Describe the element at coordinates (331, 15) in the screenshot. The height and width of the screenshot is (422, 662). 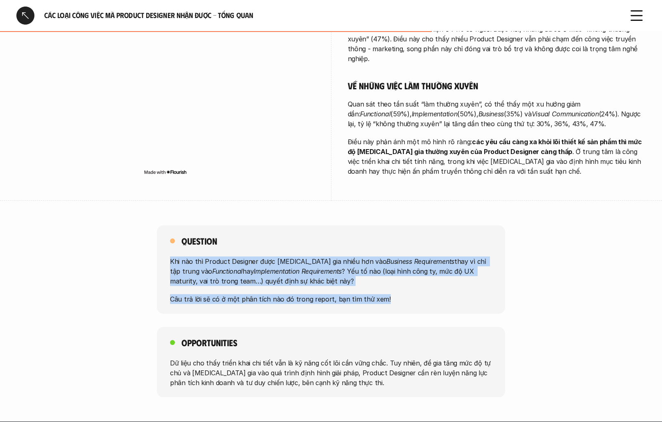
I see `h6: Các loại công việc mà Product Designer nhận được - Tổng quan` at that location.